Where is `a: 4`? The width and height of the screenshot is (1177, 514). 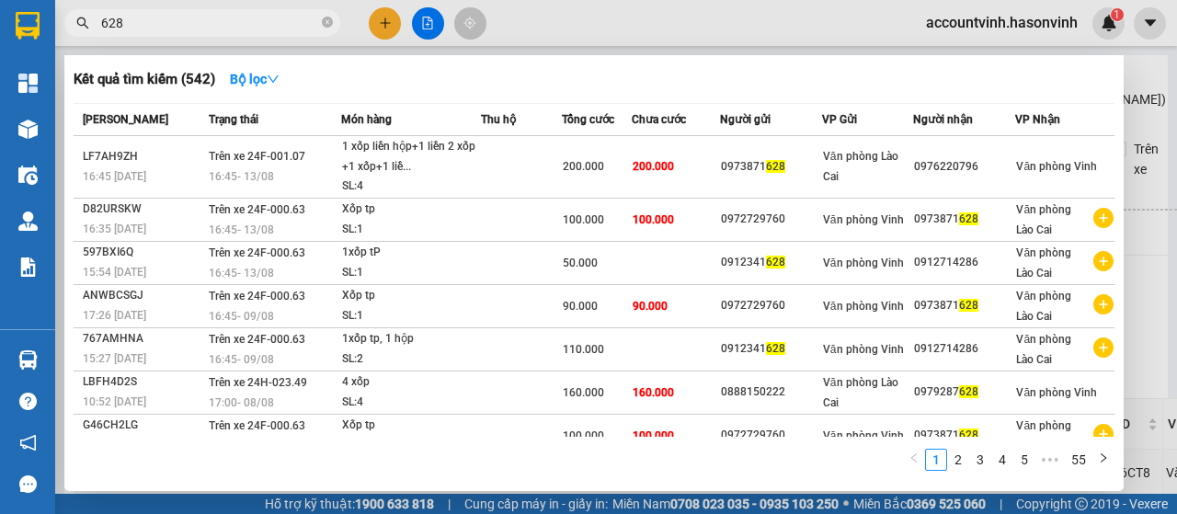 a: 4 is located at coordinates (1003, 460).